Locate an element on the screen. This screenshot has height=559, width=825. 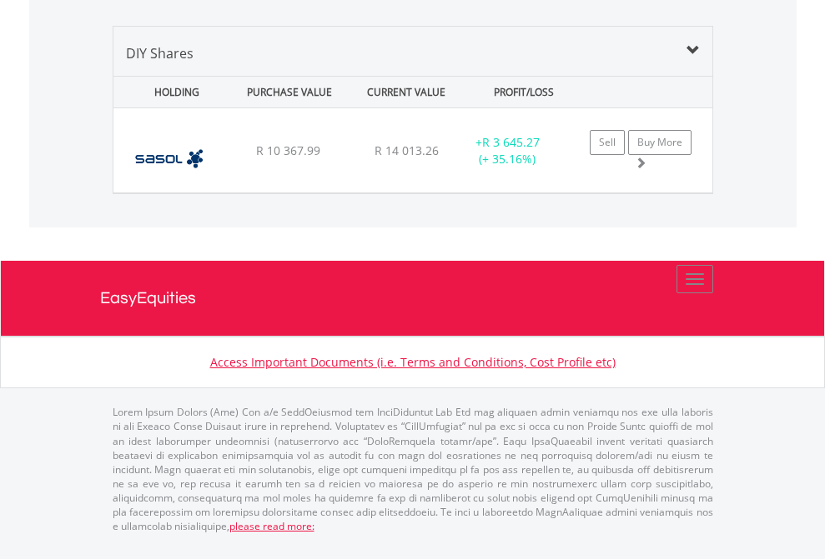
div: + (+ 35.16%) is located at coordinates (507, 151).